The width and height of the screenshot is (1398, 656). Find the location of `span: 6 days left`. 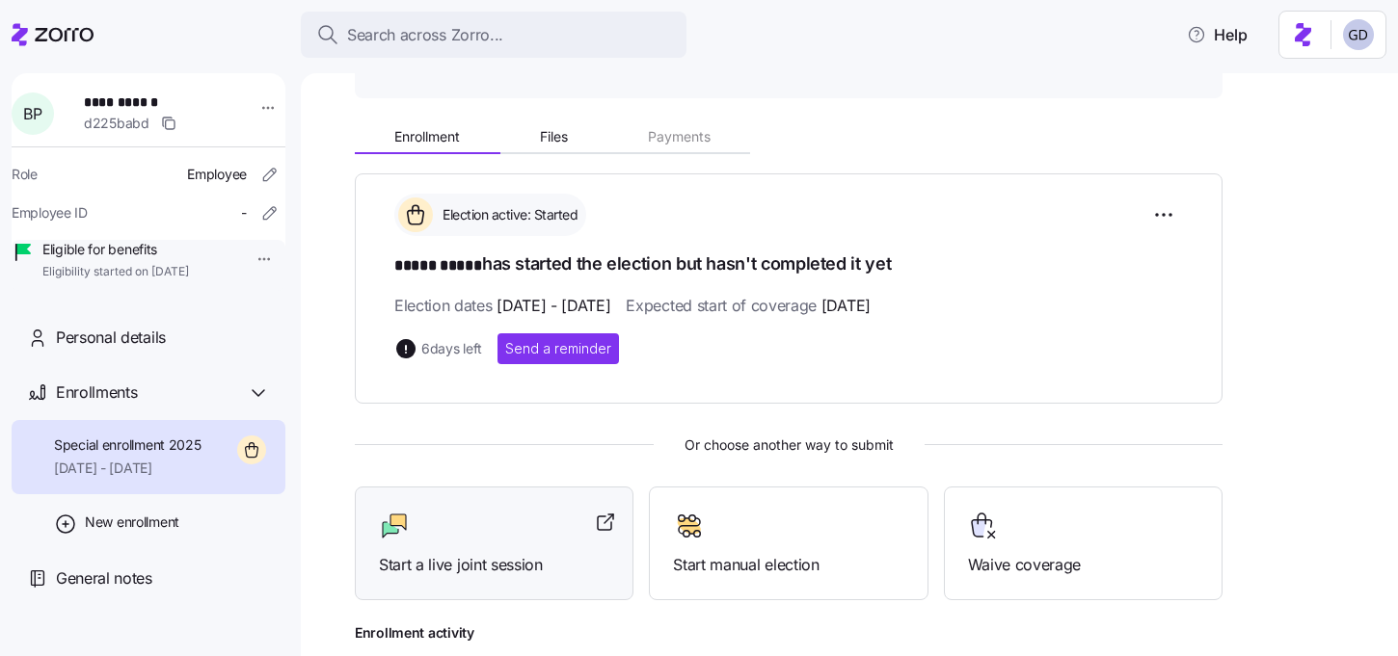

span: 6 days left is located at coordinates (451, 349).